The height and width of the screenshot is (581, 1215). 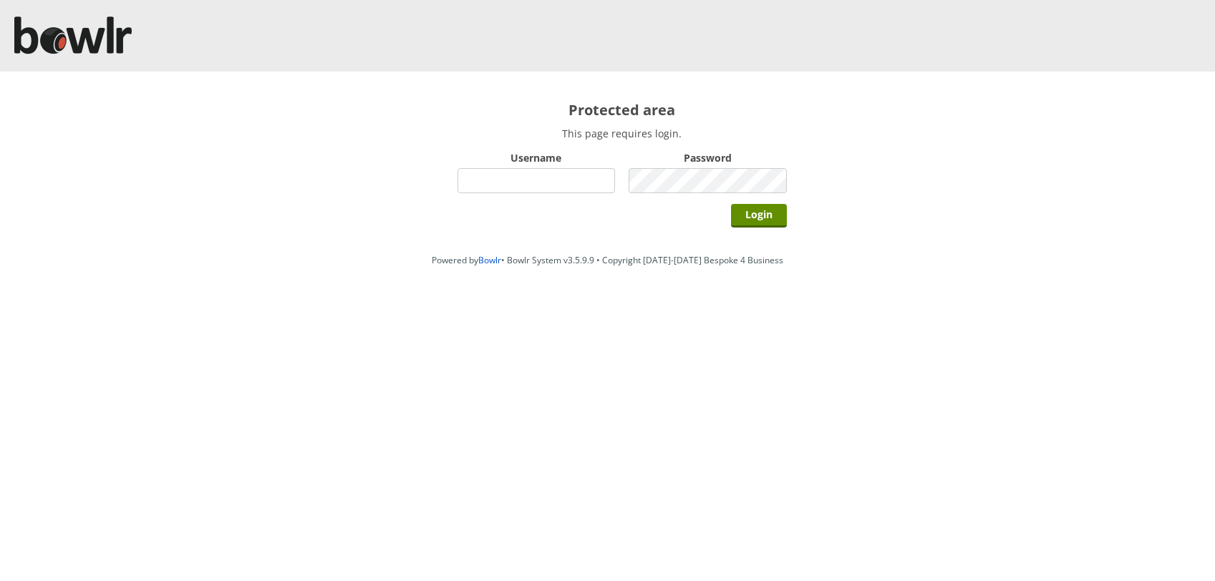 I want to click on label: Username, so click(x=536, y=158).